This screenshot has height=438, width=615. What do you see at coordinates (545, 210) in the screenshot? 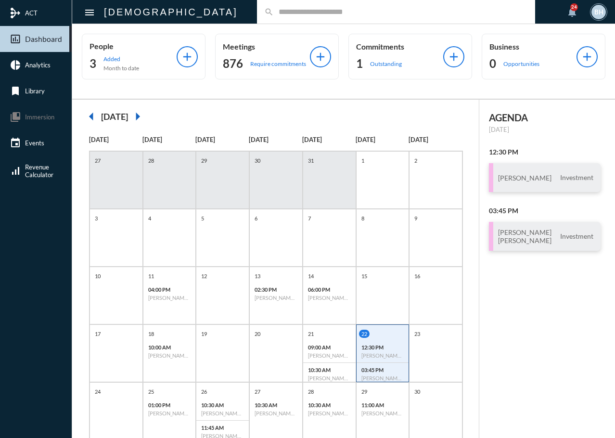
I see `h2: 03:45 PM` at bounding box center [545, 210].